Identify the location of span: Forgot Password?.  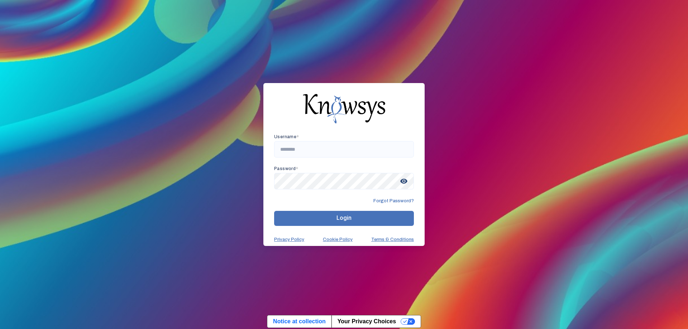
(393, 201).